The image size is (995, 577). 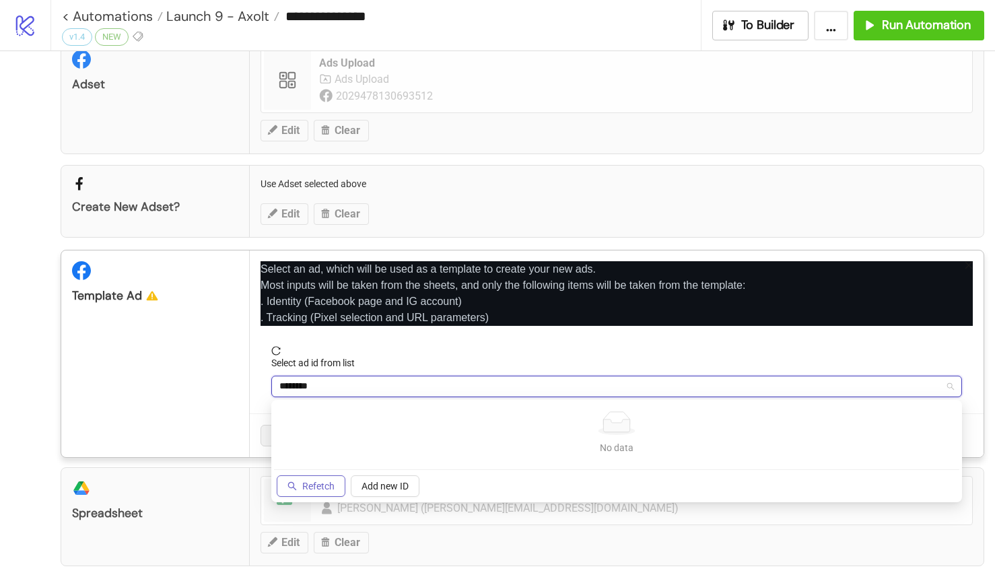 I want to click on span: Launch 9 - Axolt, so click(x=216, y=16).